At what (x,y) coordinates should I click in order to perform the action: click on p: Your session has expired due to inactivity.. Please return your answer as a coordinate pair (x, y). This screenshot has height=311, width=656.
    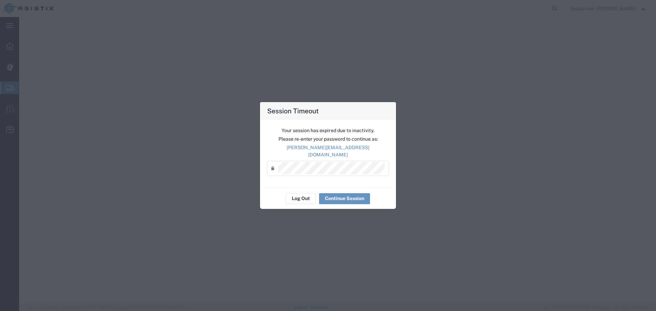
    Looking at the image, I should click on (328, 130).